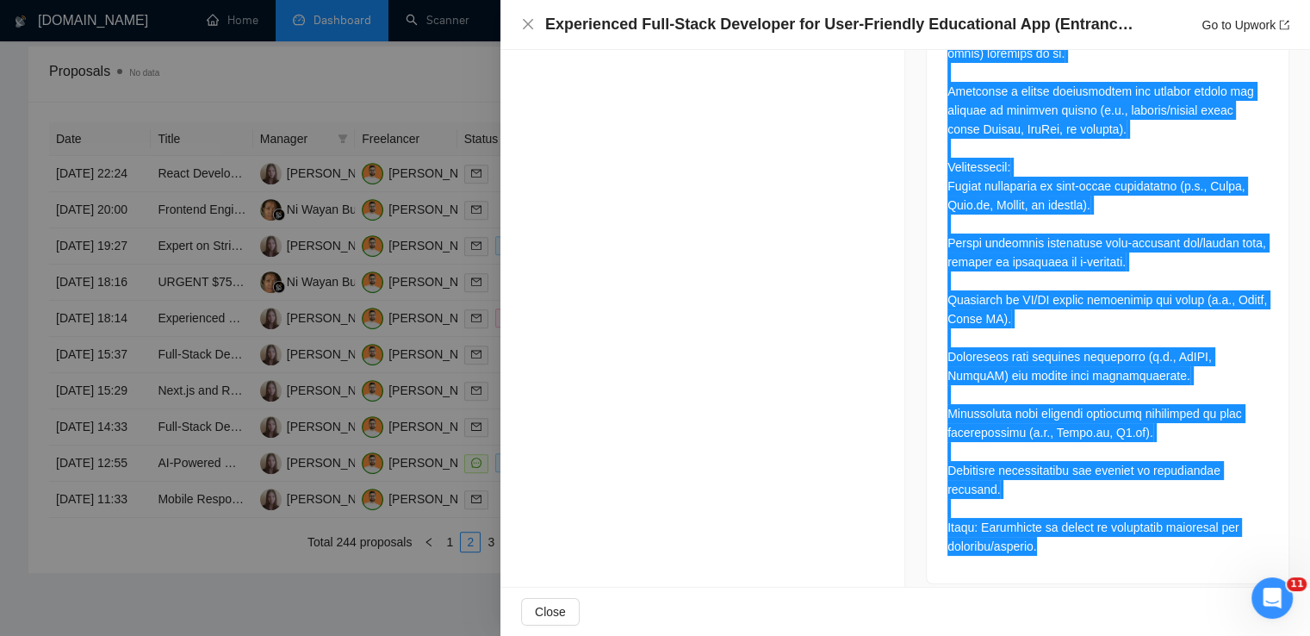  I want to click on a: Go to Upworkexport, so click(1246, 25).